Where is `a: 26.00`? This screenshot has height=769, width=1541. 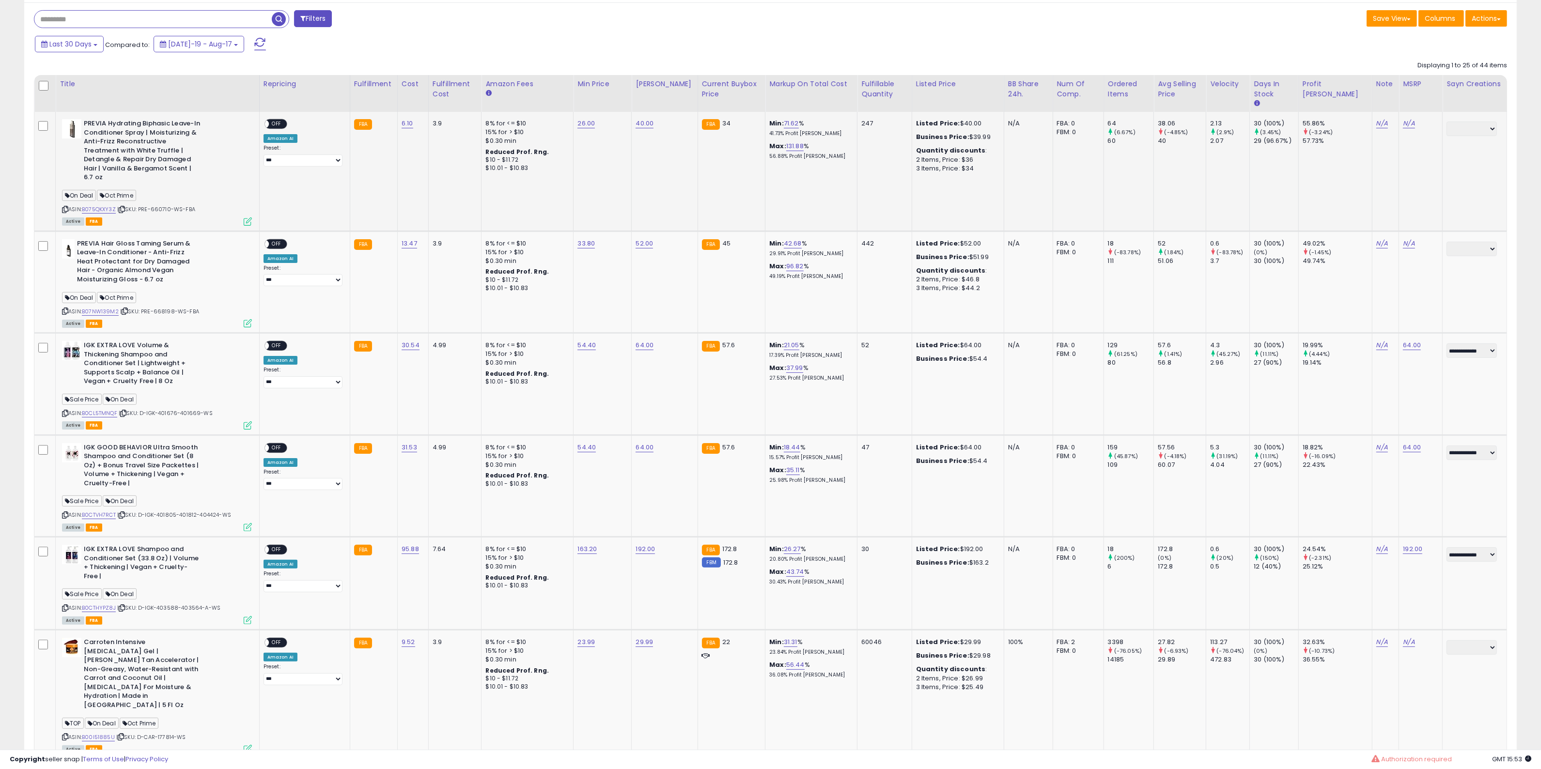 a: 26.00 is located at coordinates (586, 124).